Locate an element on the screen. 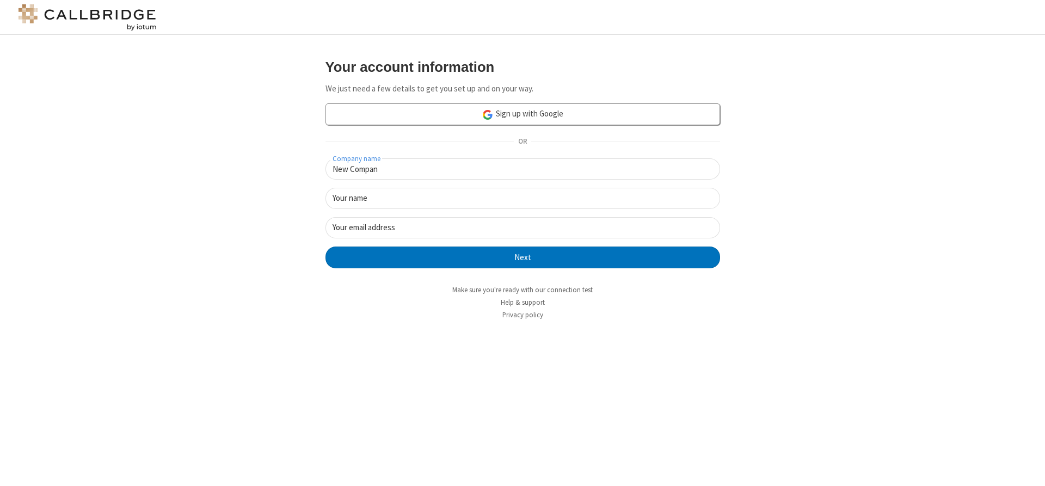 The width and height of the screenshot is (1045, 486). h3: Your account information is located at coordinates (523, 67).